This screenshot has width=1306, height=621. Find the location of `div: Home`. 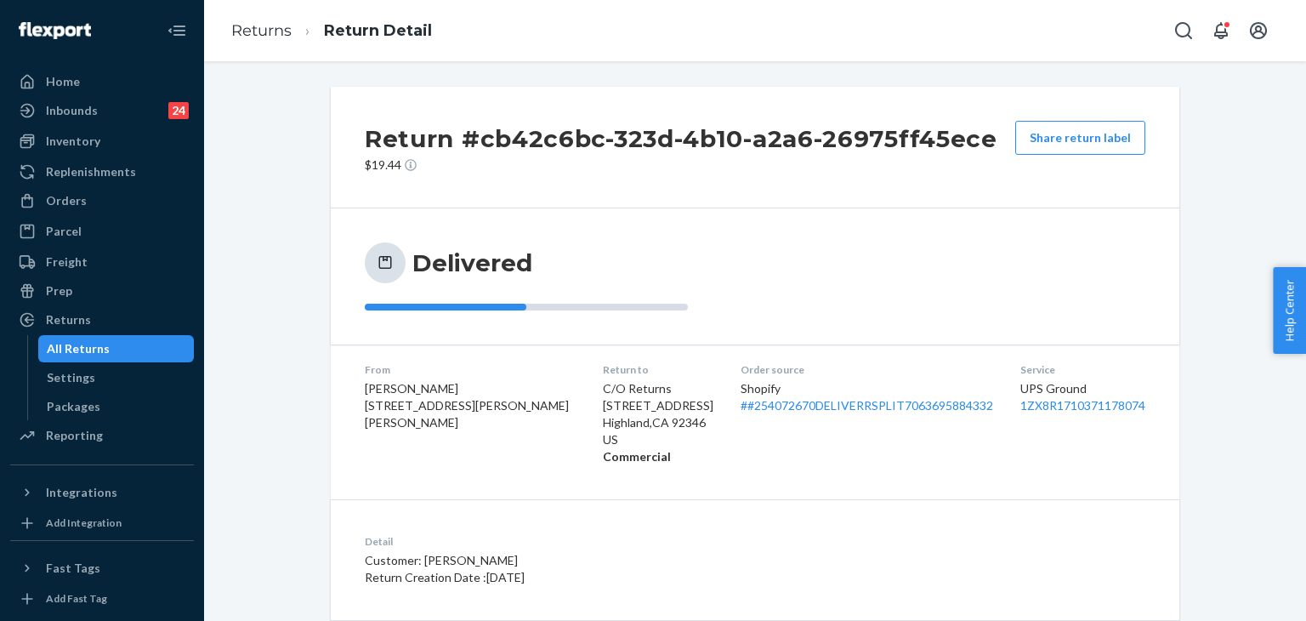

div: Home is located at coordinates (63, 82).